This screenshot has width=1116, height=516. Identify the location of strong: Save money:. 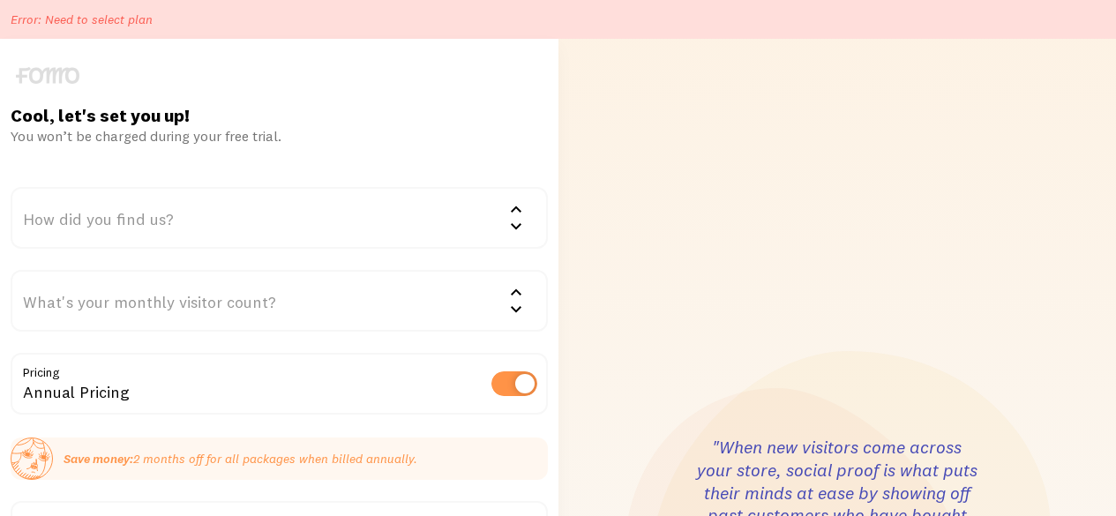
(98, 459).